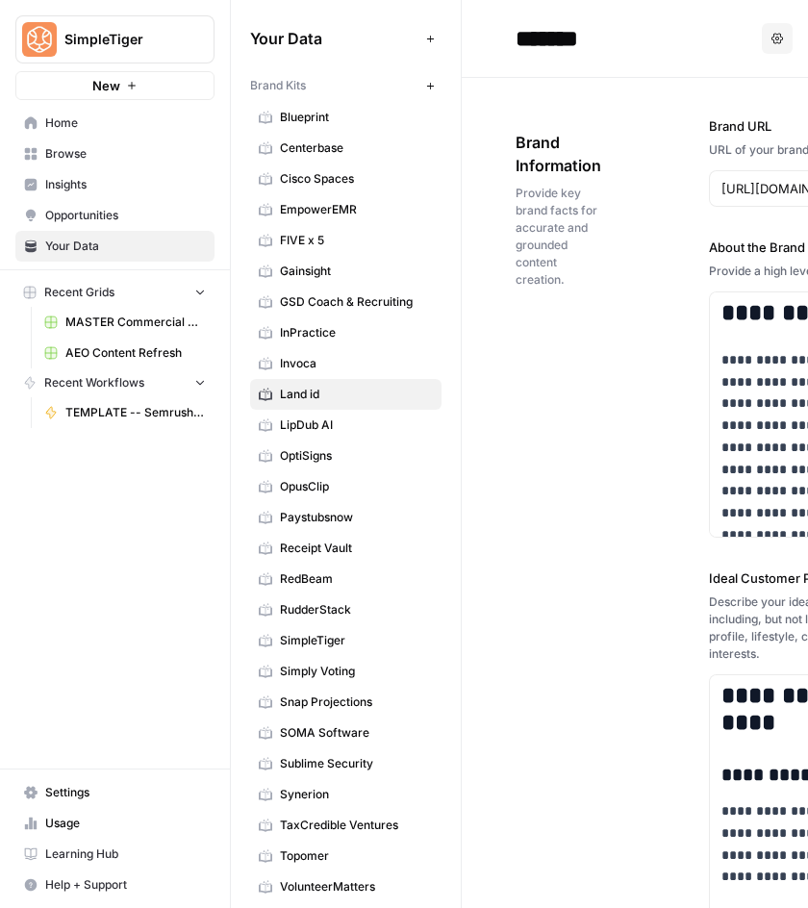  Describe the element at coordinates (136, 353) in the screenshot. I see `span: AEO Content Refresh` at that location.